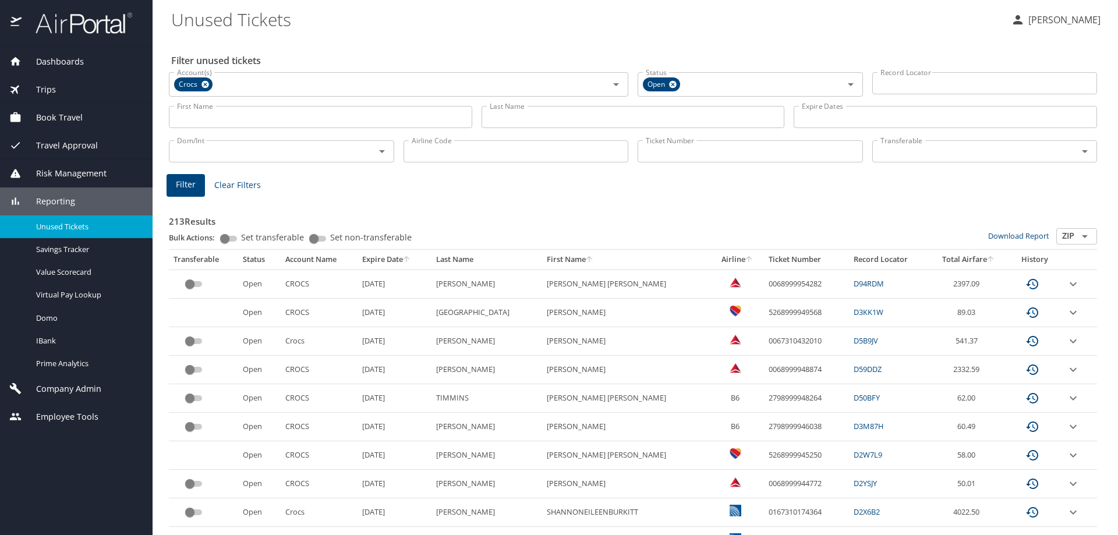 This screenshot has width=1118, height=535. What do you see at coordinates (60, 417) in the screenshot?
I see `span: Employee Tools` at bounding box center [60, 417].